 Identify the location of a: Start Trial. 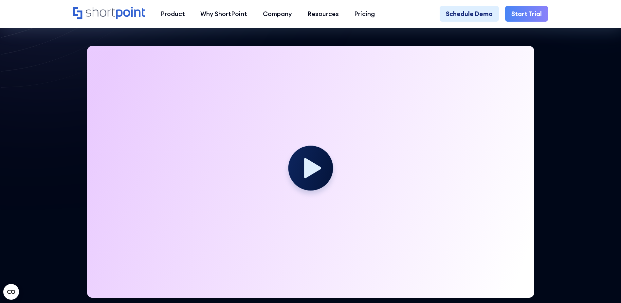
(527, 13).